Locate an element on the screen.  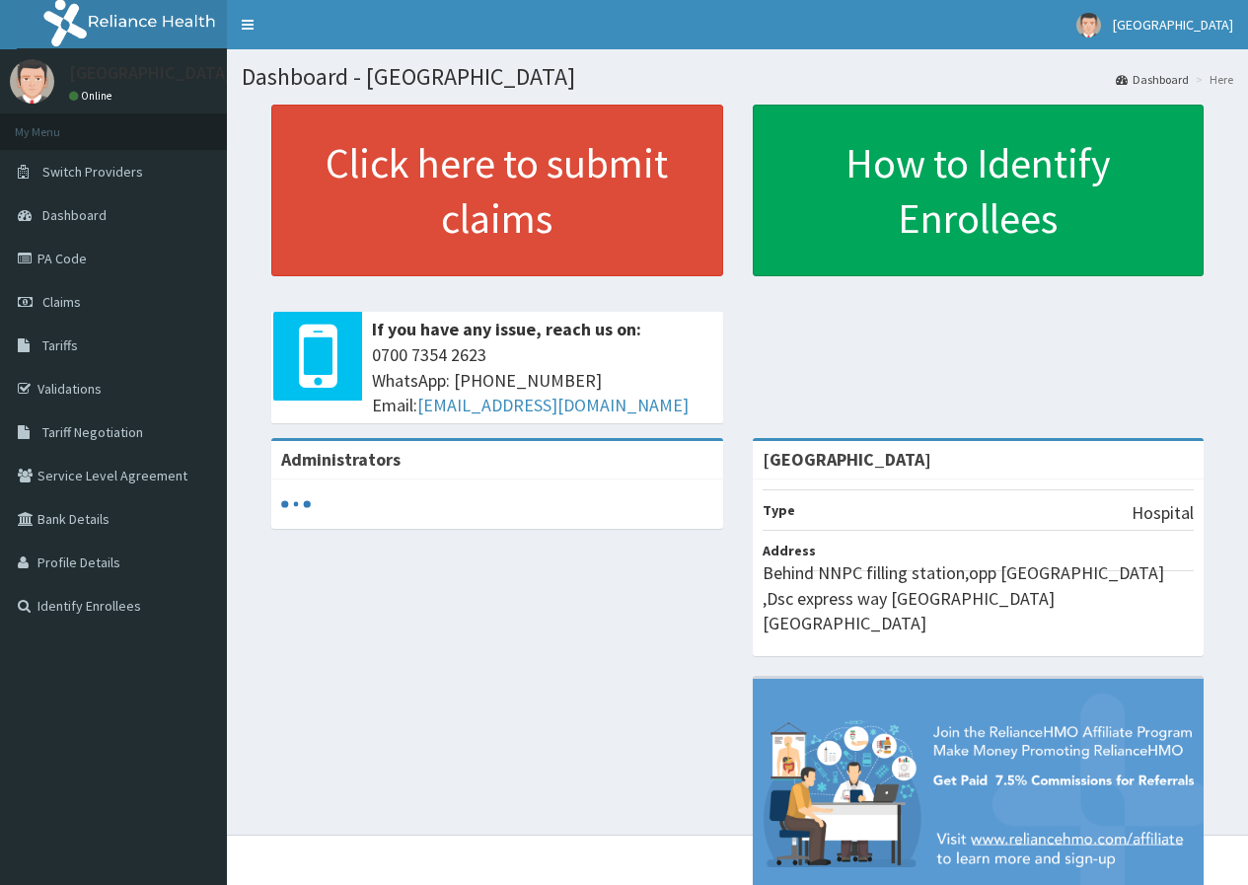
li: Here is located at coordinates (1211, 79).